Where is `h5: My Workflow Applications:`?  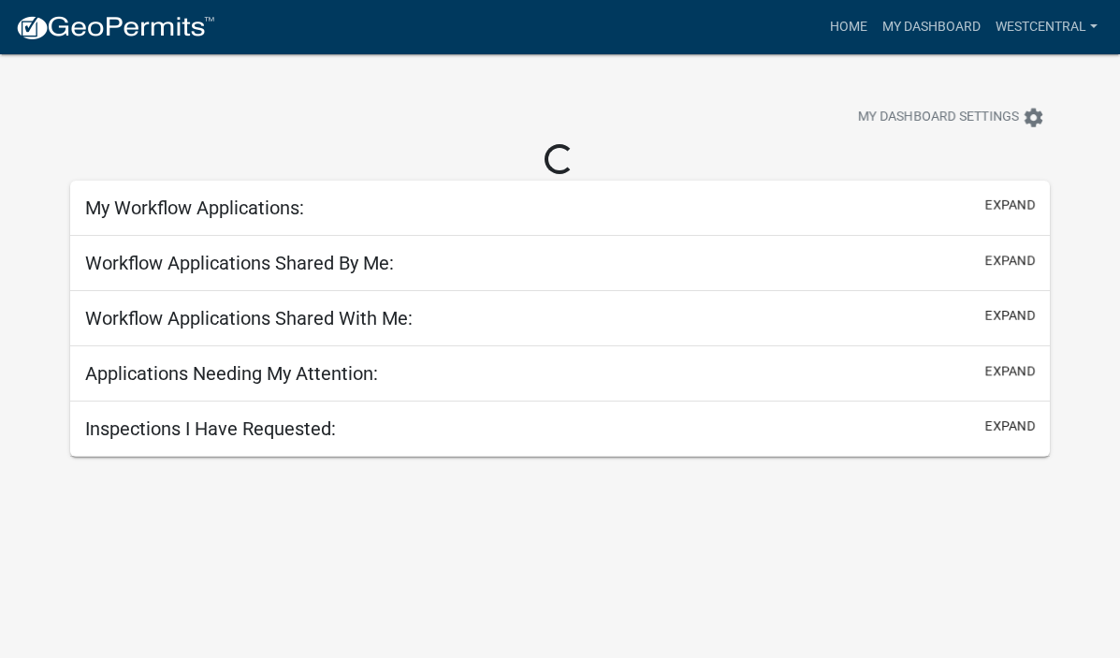 h5: My Workflow Applications: is located at coordinates (195, 208).